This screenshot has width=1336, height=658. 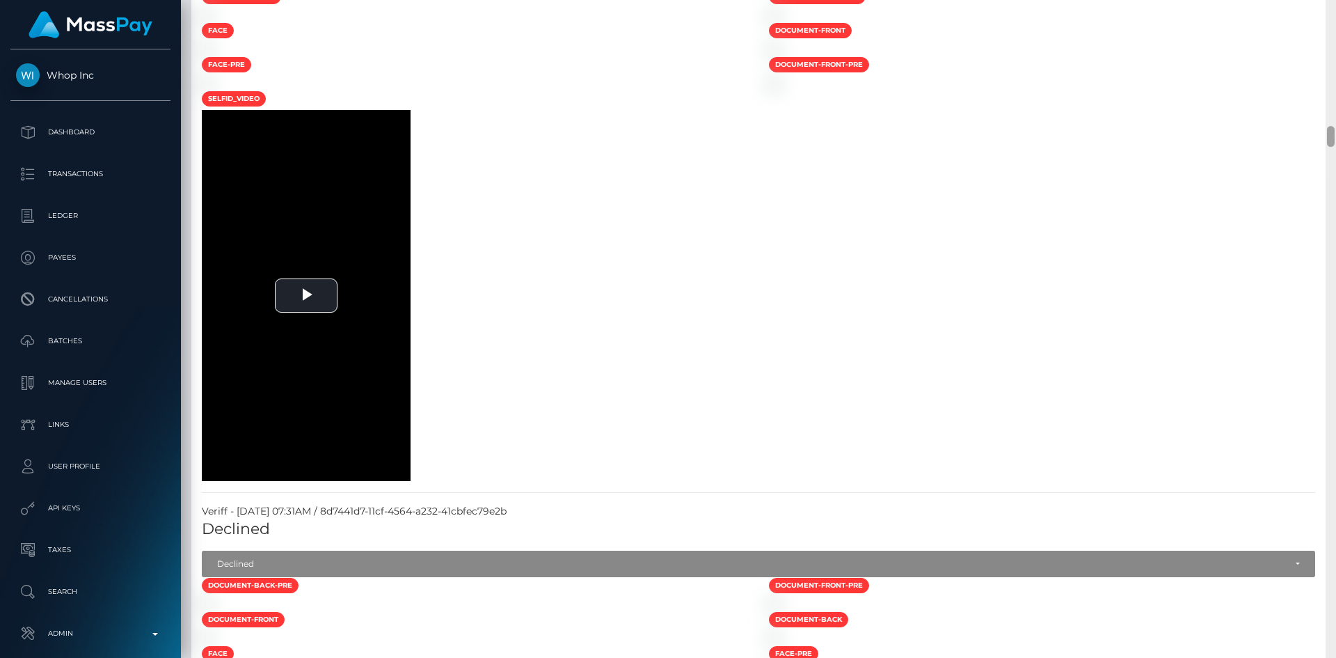 I want to click on p: API Keys, so click(x=90, y=508).